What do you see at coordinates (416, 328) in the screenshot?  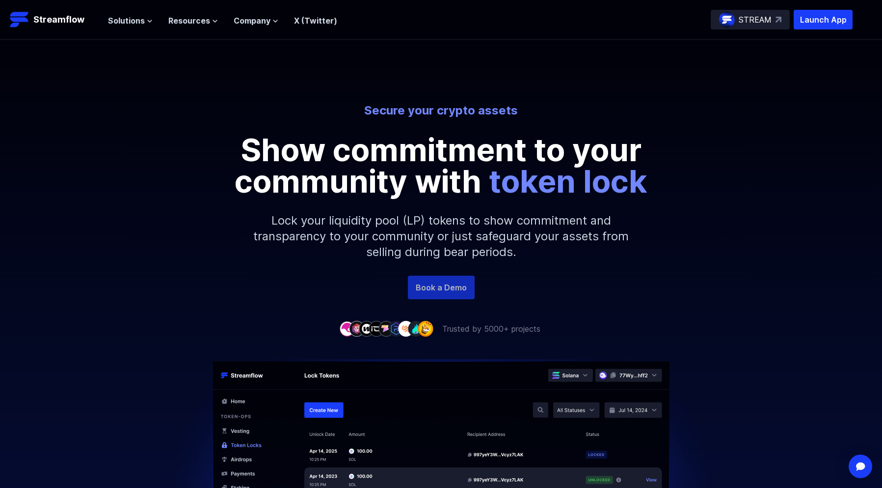 I see `img: company-8` at bounding box center [416, 328].